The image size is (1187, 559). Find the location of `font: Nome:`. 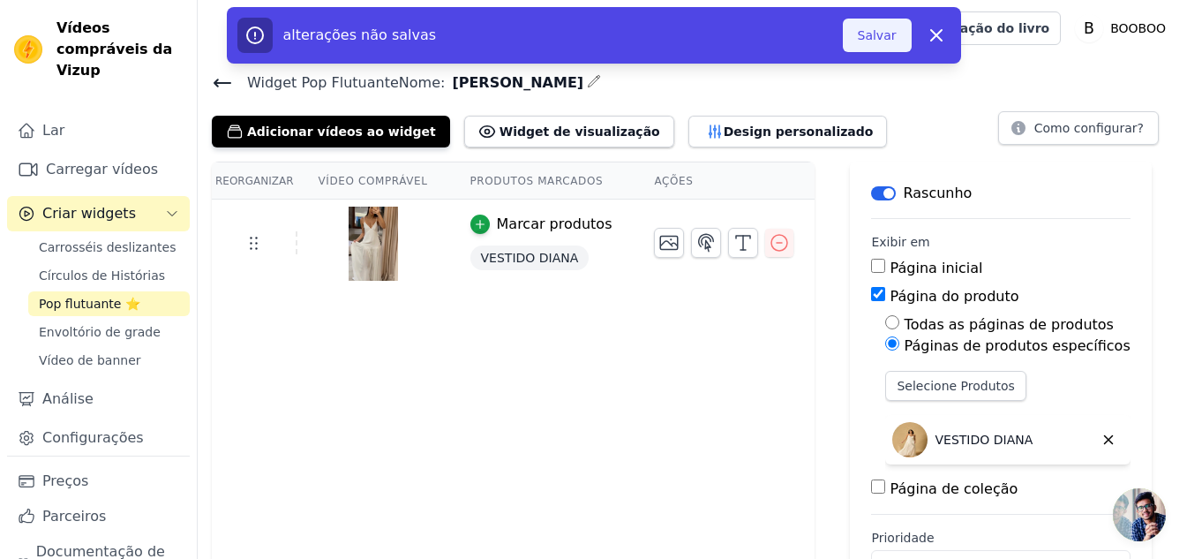

font: Nome: is located at coordinates (422, 82).